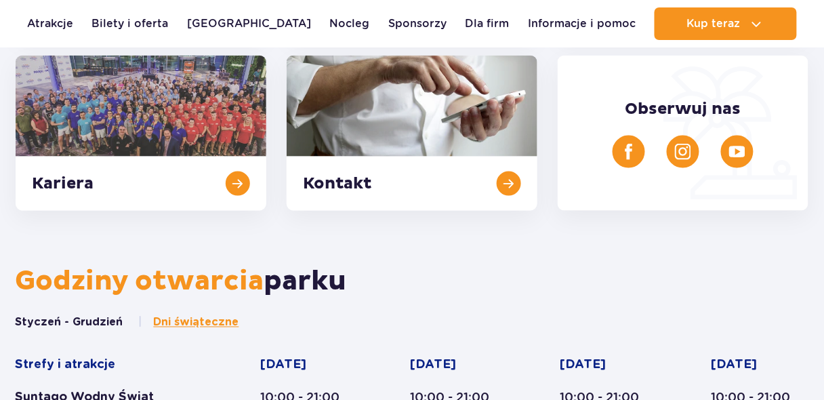 The width and height of the screenshot is (824, 400). I want to click on span: Godziny otwarcia, so click(140, 282).